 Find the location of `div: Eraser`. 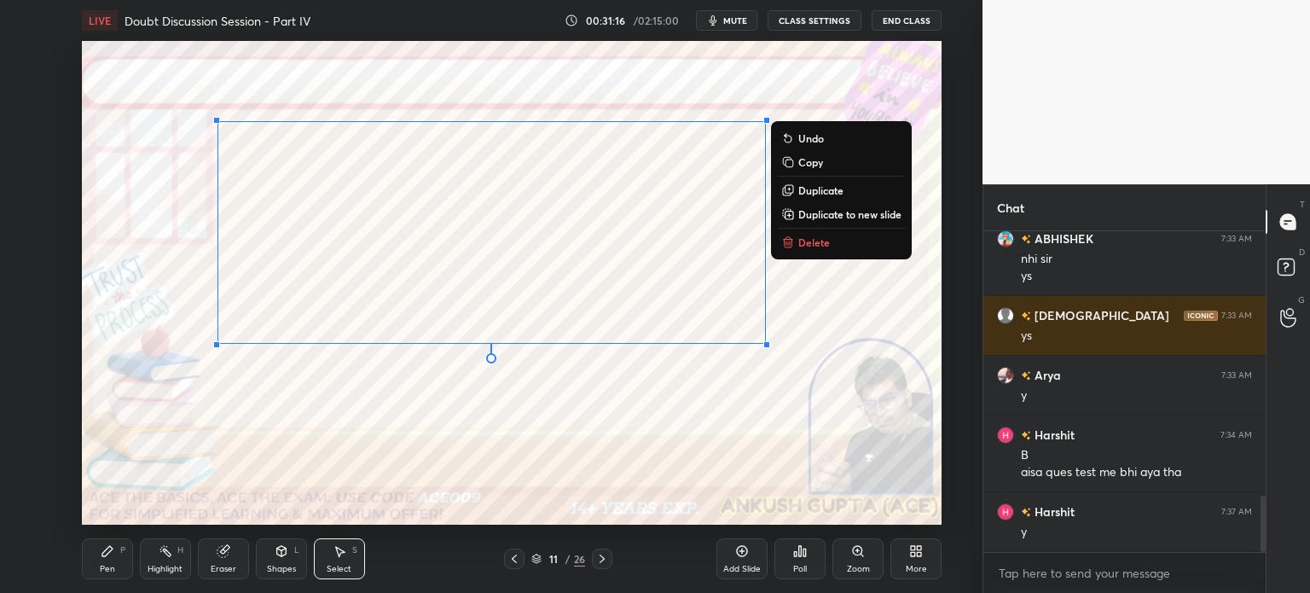

div: Eraser is located at coordinates (223, 569).